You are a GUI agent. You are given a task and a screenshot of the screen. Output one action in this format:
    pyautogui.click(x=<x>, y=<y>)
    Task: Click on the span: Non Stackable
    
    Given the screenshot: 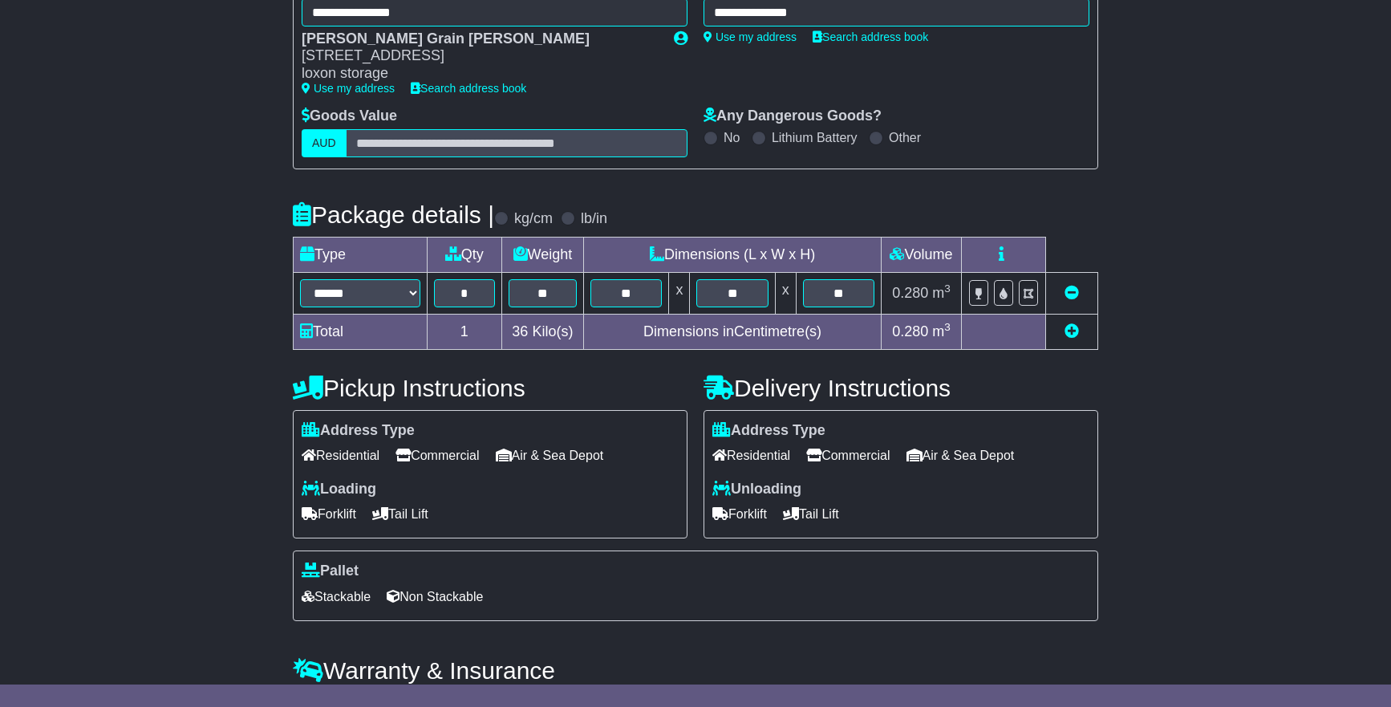 What is the action you would take?
    pyautogui.click(x=435, y=596)
    